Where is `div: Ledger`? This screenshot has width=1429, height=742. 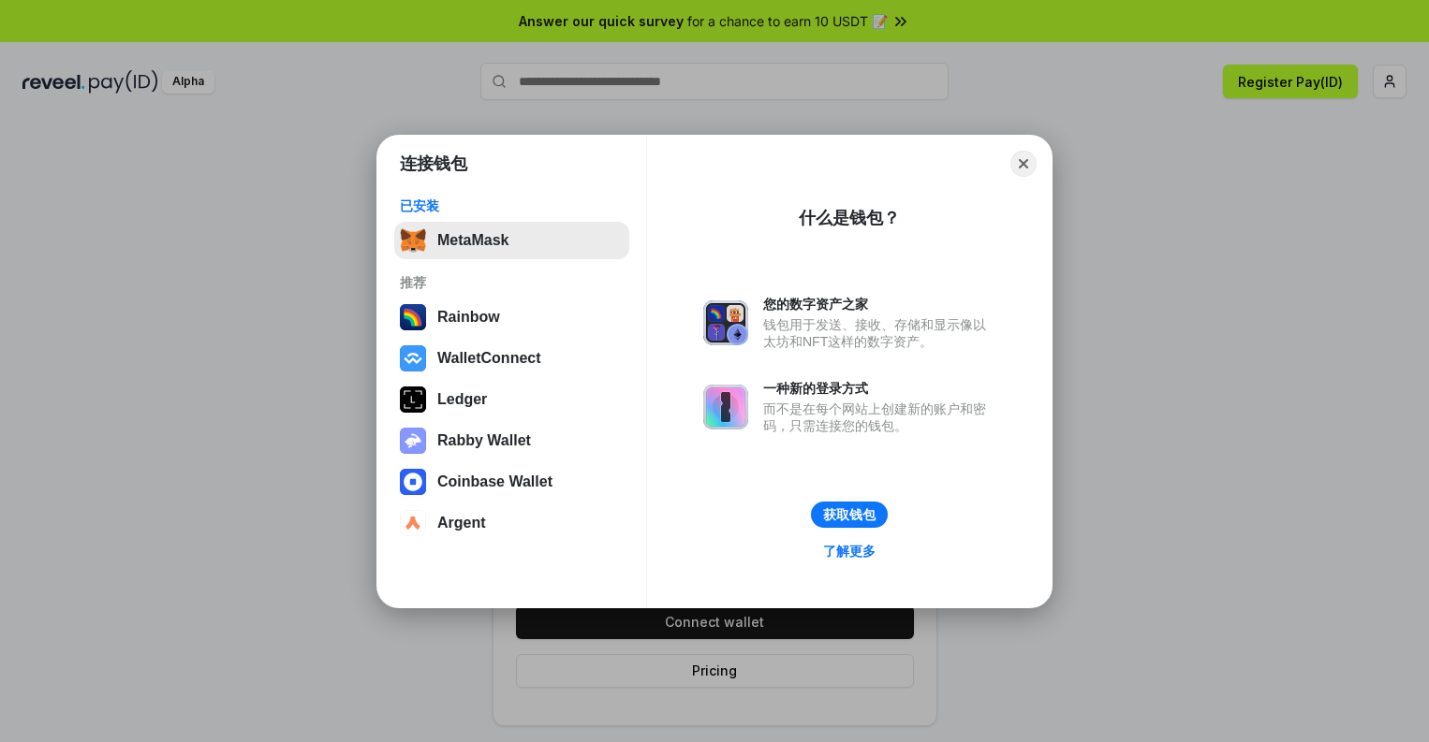
div: Ledger is located at coordinates (462, 400).